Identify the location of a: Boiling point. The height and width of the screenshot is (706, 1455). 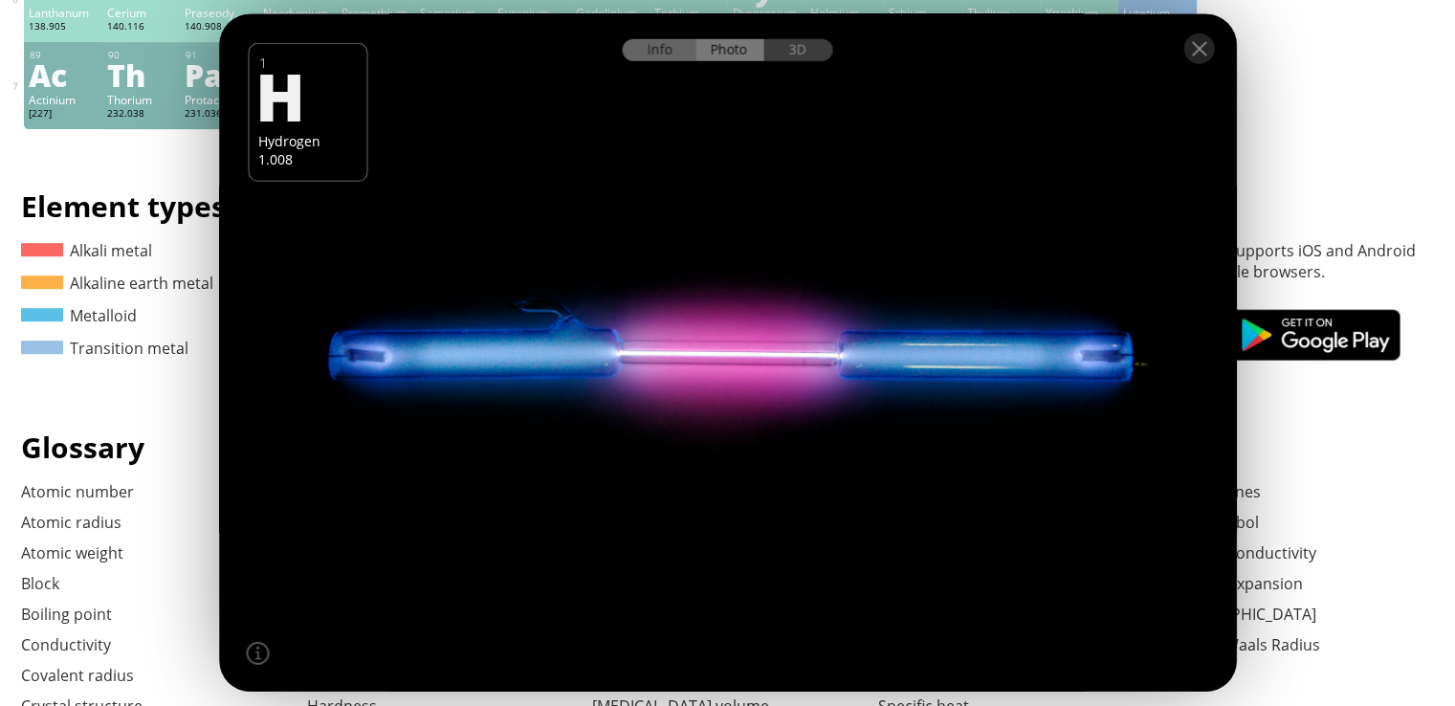
(66, 614).